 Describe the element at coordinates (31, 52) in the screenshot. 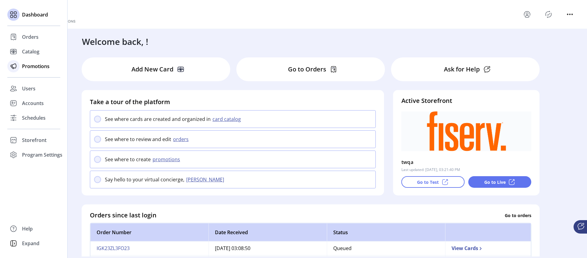

I see `span: Catalog` at that location.